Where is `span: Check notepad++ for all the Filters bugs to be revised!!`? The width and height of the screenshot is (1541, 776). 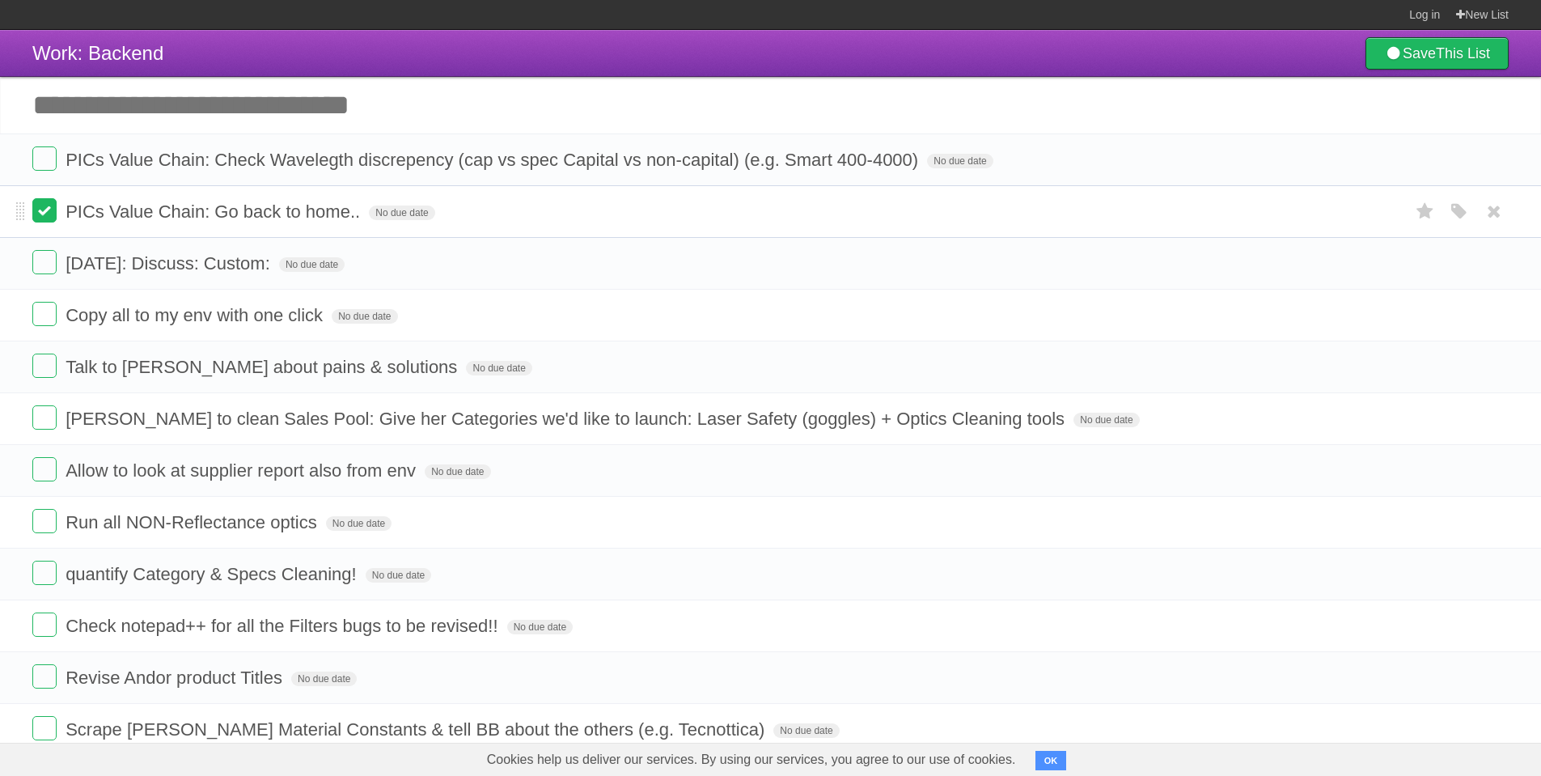
span: Check notepad++ for all the Filters bugs to be revised!! is located at coordinates (283, 625).